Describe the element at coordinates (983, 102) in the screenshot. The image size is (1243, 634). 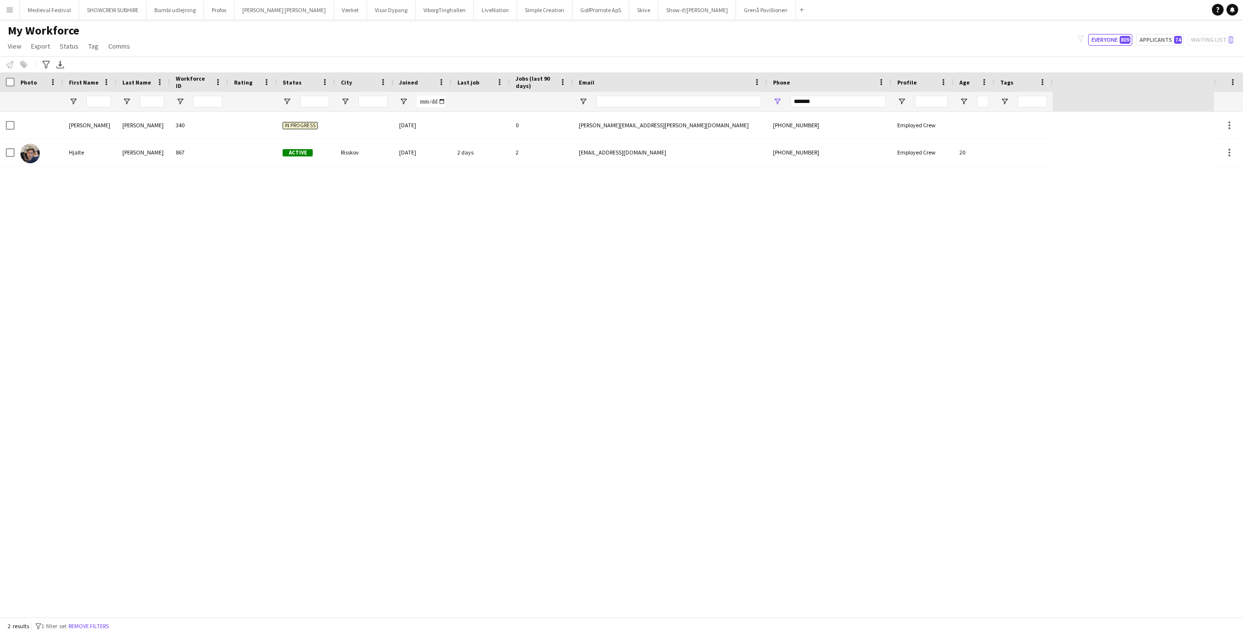
I see `input: Age Filter Input` at that location.